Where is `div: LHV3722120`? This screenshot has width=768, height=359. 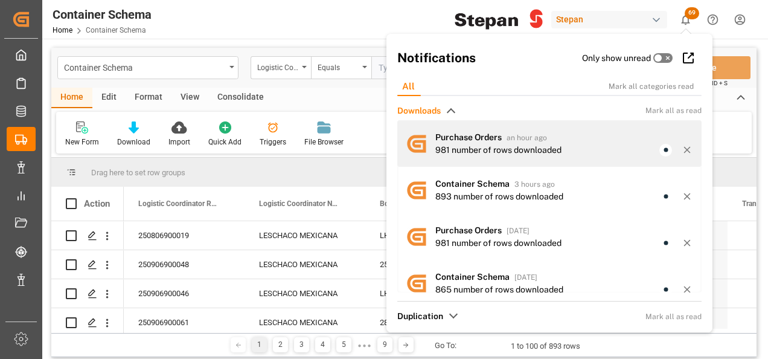
div: LHV3722120 is located at coordinates (426, 235).